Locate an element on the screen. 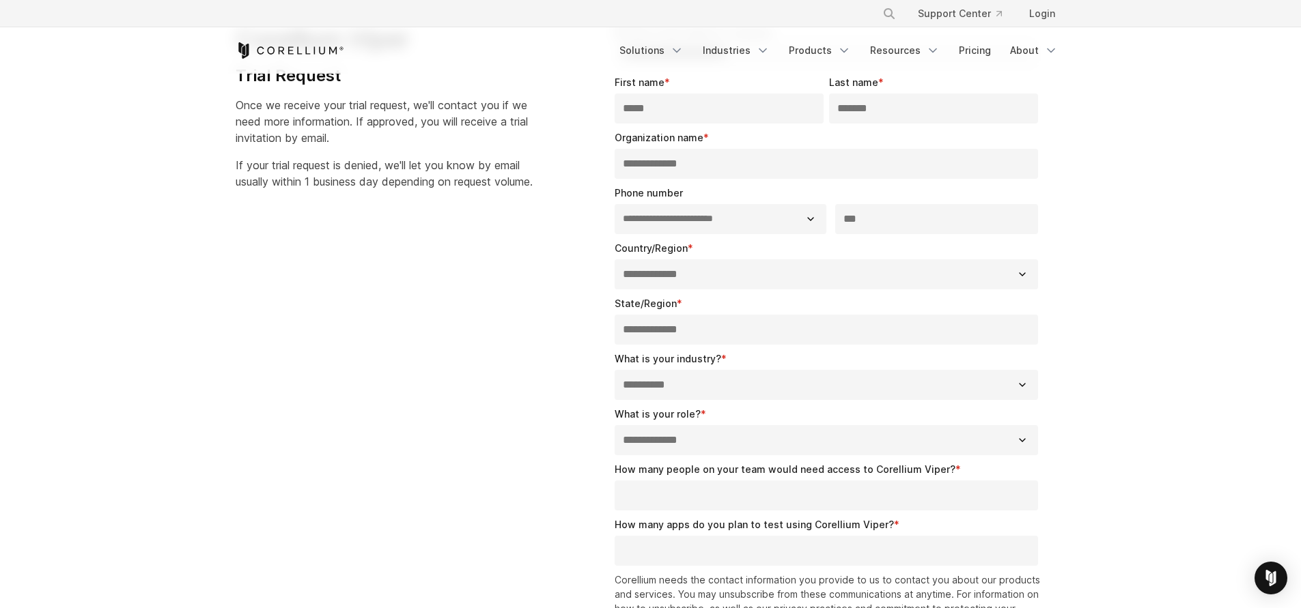 This screenshot has height=608, width=1301. span: Once we receive your trial request, we'll contact you if we need more information. If approved, y... is located at coordinates (382, 122).